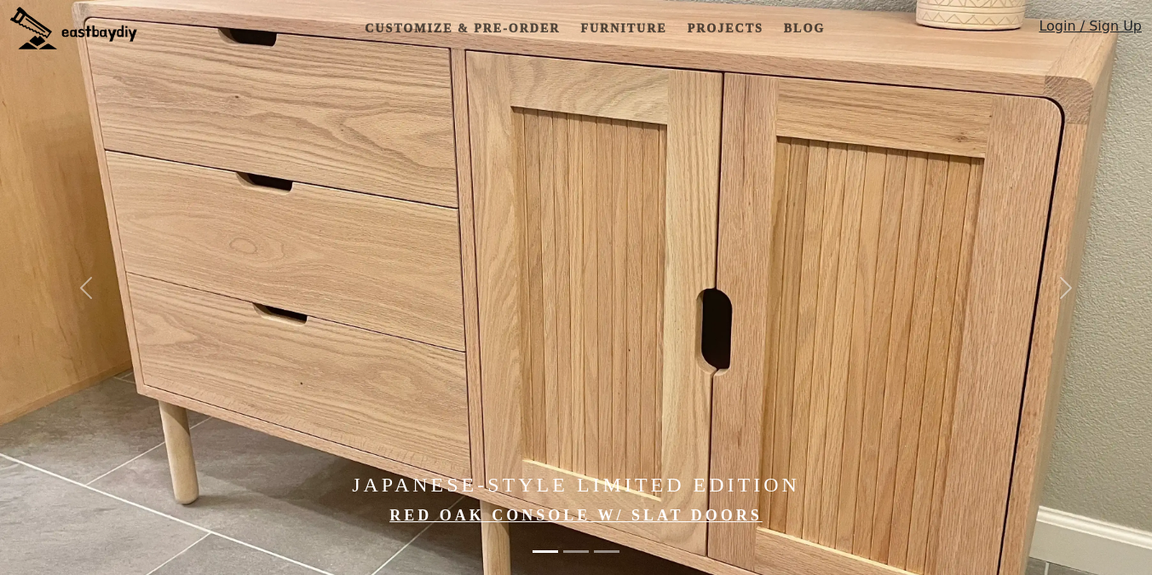  Describe the element at coordinates (576, 485) in the screenshot. I see `h4: Japanese-Style Limited Edition` at that location.